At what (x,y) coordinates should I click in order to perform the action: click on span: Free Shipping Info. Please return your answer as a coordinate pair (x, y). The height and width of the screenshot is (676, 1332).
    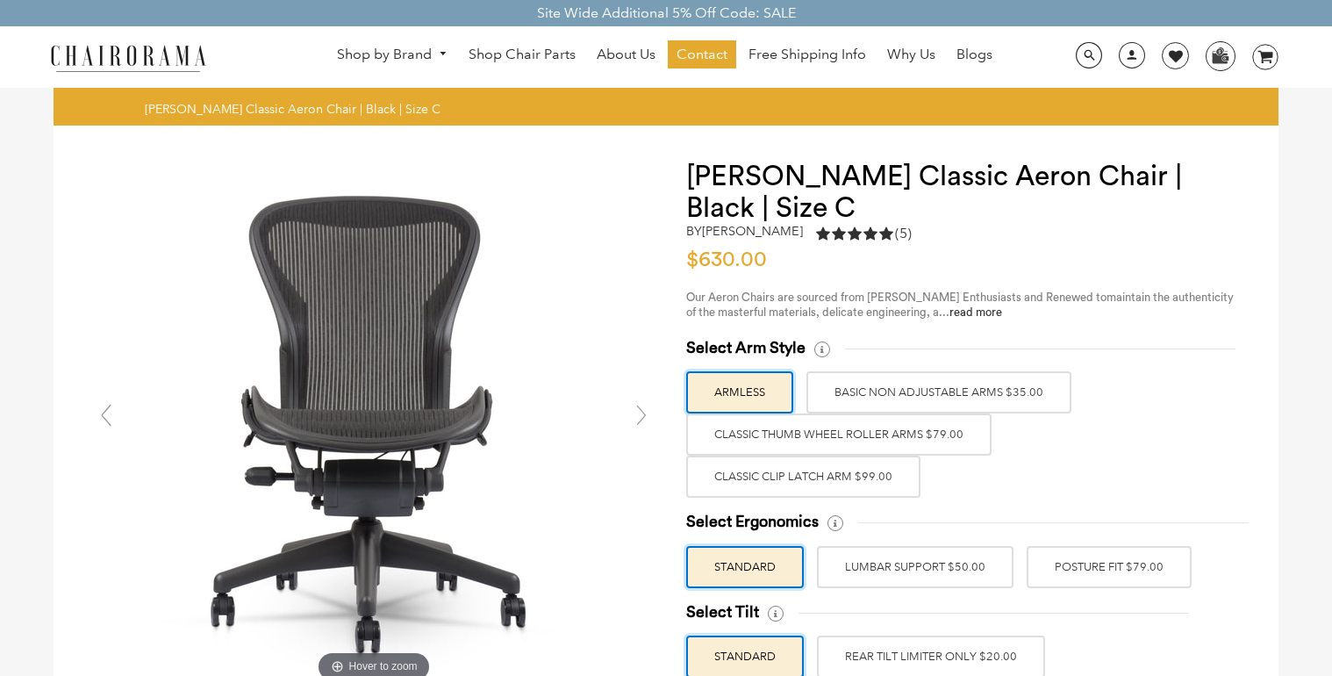
    Looking at the image, I should click on (808, 54).